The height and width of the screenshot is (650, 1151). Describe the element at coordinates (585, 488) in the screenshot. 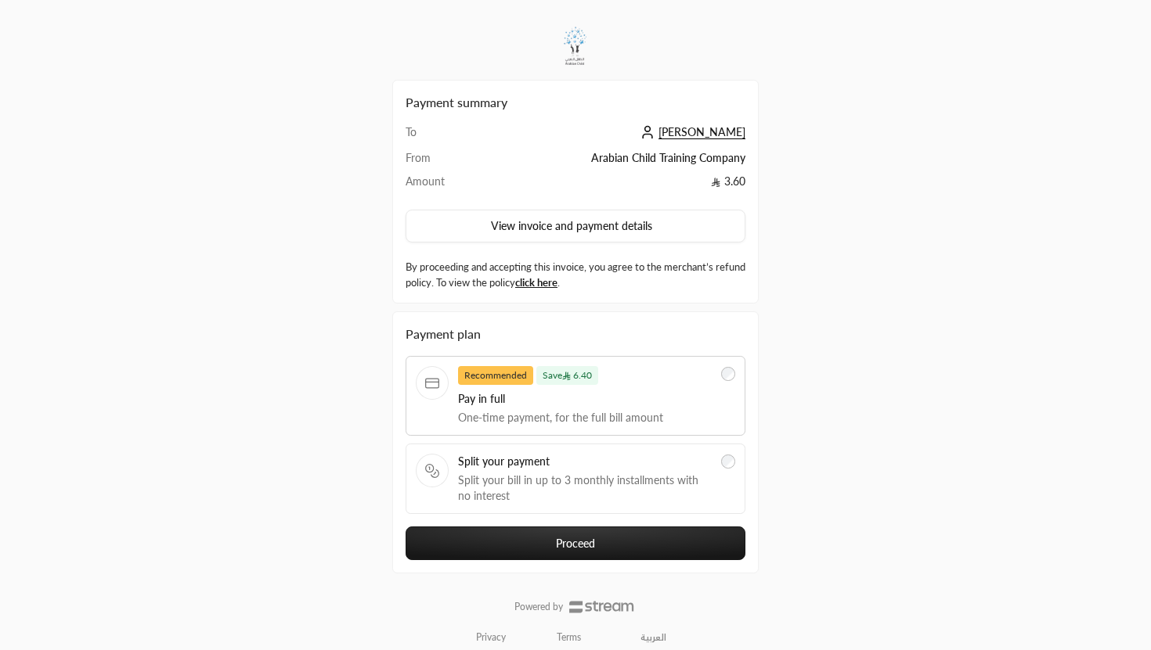

I see `span: Split your bill in up to 3 monthly installments with no interest` at that location.